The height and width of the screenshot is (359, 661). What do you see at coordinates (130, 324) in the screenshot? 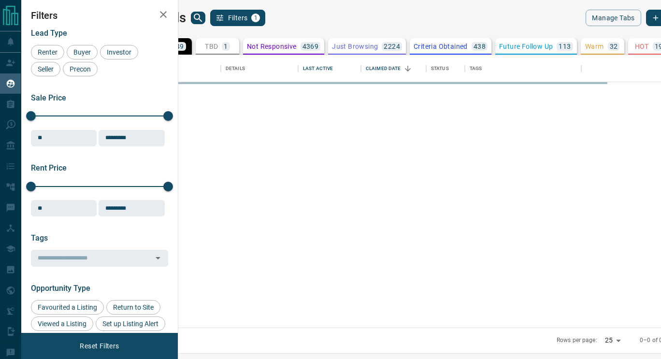
I see `span: Set up Listing Alert` at bounding box center [130, 324].